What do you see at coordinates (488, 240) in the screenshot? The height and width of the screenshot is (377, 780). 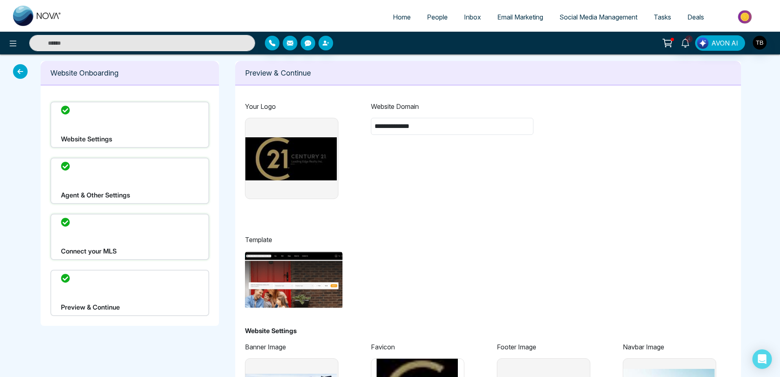 I see `p: Template` at bounding box center [488, 240].